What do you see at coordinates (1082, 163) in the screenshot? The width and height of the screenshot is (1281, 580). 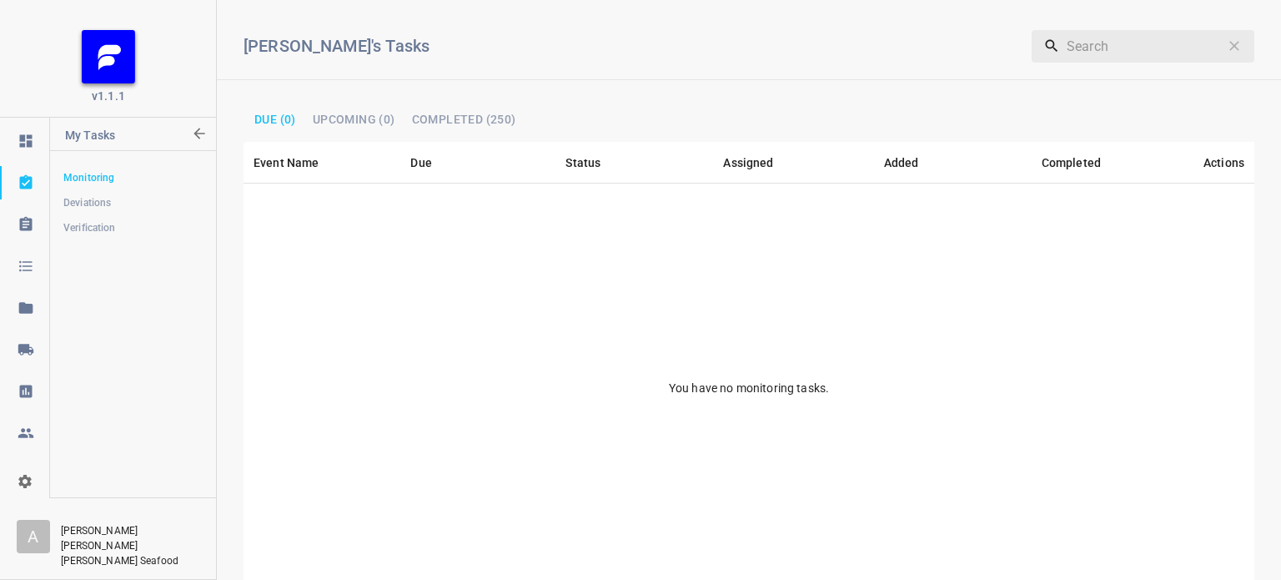 I see `span: Completed` at bounding box center [1082, 163].